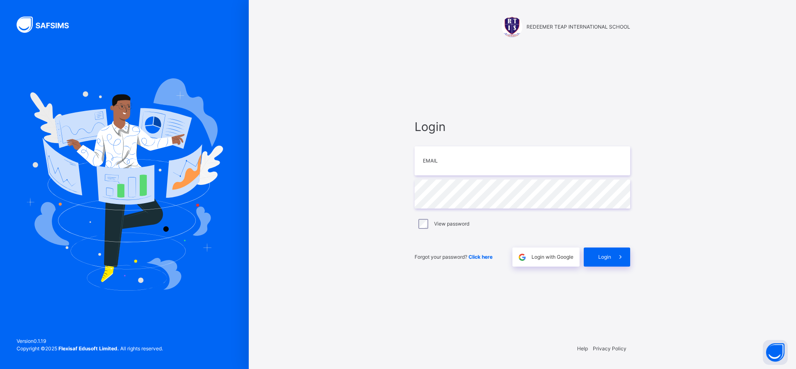 This screenshot has width=796, height=369. I want to click on img: google.396cfc9801f0270233282035f929180a.svg, so click(522, 257).